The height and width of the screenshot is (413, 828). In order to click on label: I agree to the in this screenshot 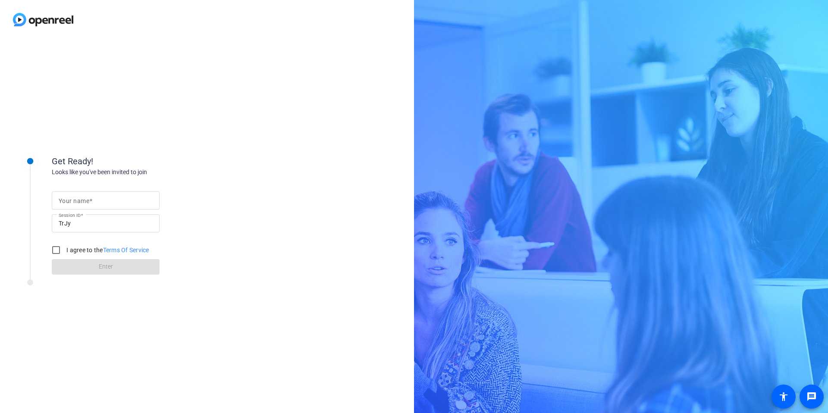, I will do `click(107, 250)`.